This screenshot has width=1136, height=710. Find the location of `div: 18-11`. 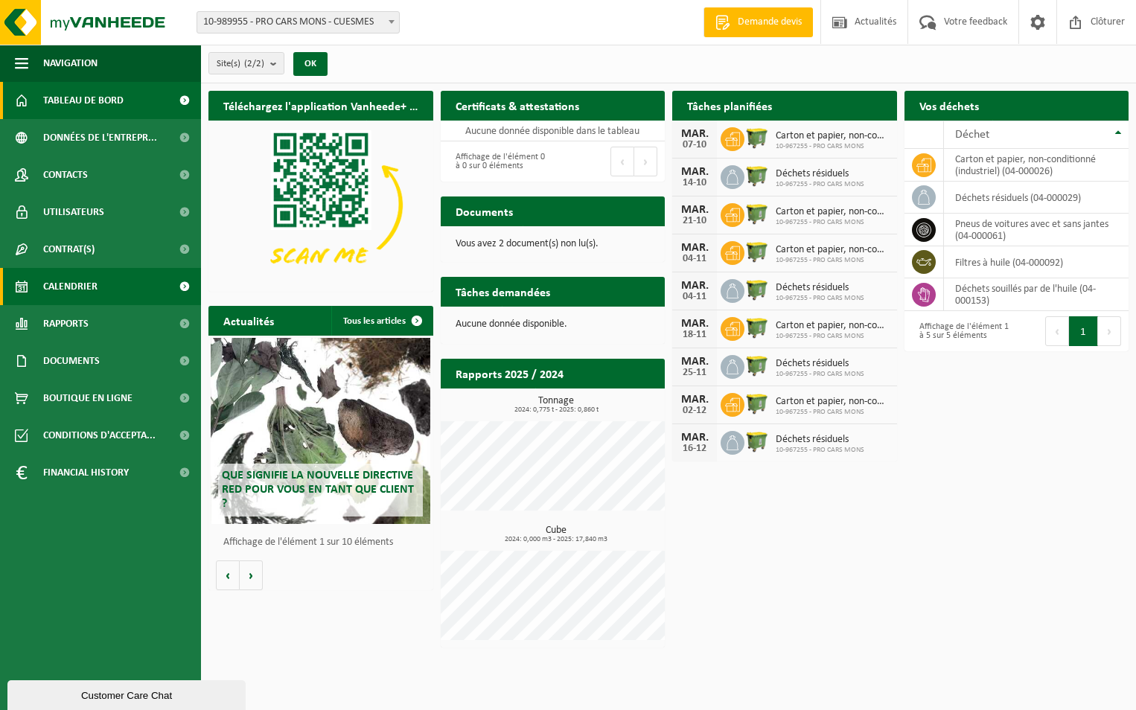

div: 18-11 is located at coordinates (695, 335).